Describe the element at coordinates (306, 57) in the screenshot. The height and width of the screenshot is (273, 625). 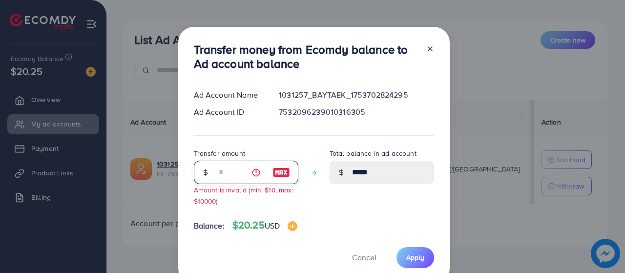
I see `h3: Transfer money from Ecomdy balance to Ad account balance` at that location.